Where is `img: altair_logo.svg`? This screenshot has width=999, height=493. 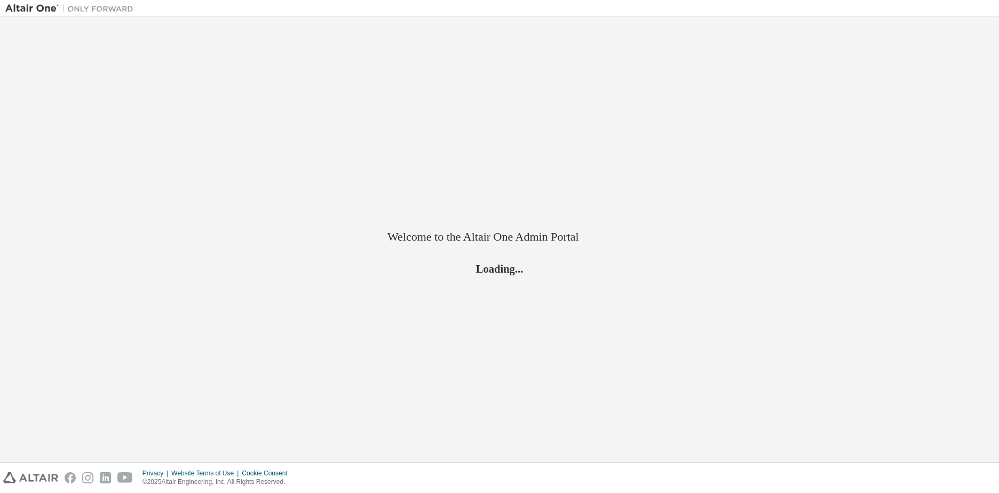
img: altair_logo.svg is located at coordinates (30, 477).